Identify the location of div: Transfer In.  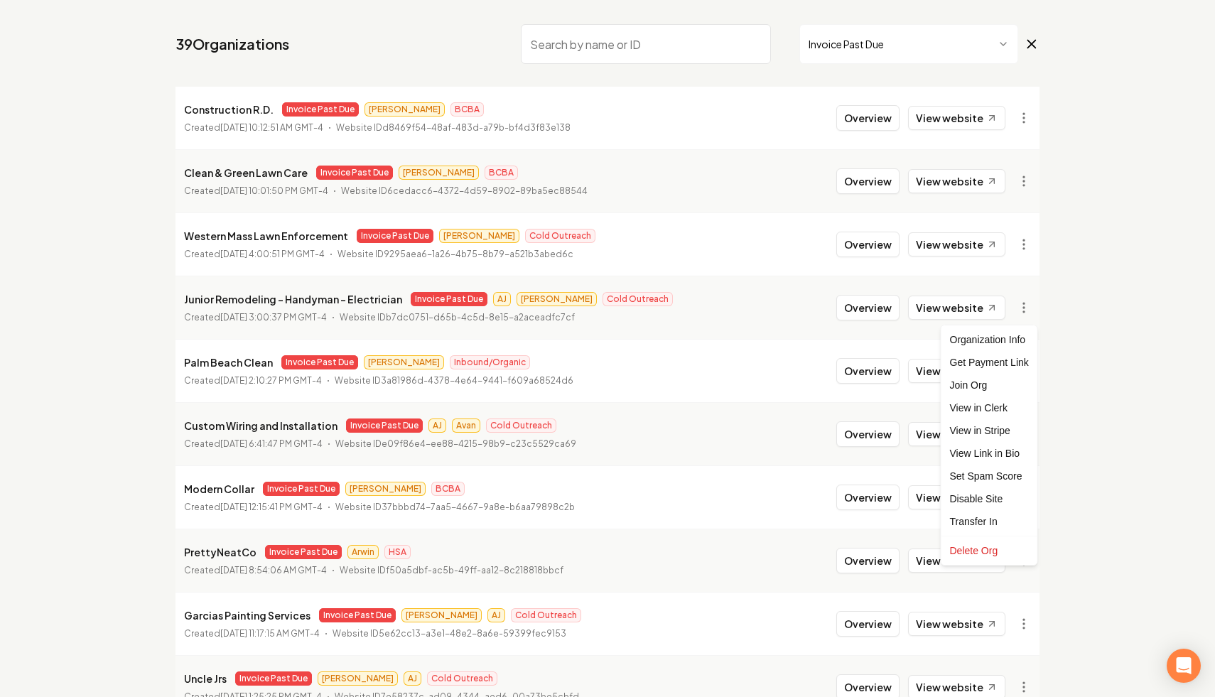
(989, 522).